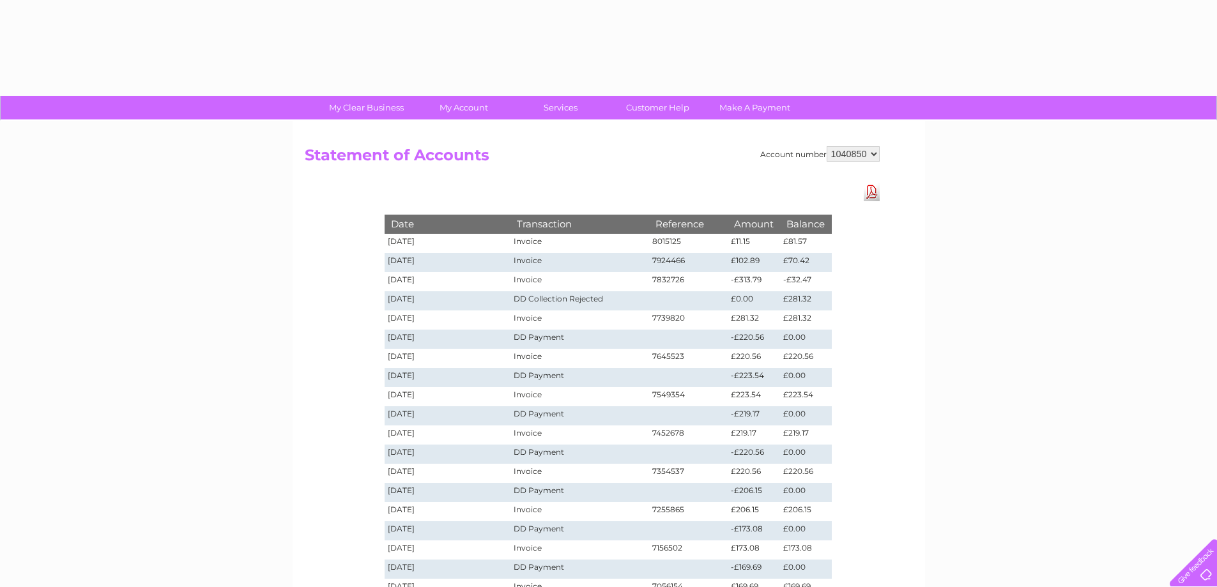 This screenshot has height=587, width=1217. What do you see at coordinates (754, 377) in the screenshot?
I see `td: -£223.54` at bounding box center [754, 377].